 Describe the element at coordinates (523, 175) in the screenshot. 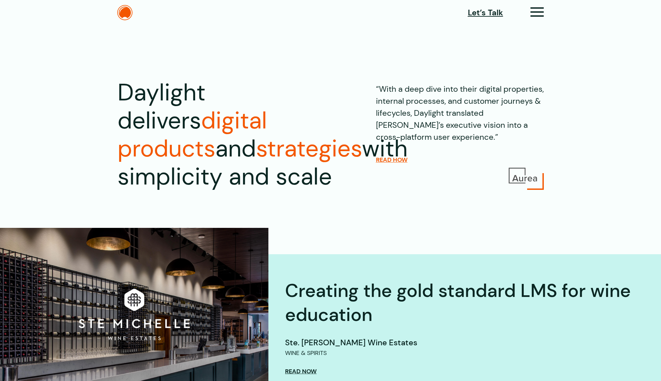

I see `img: Aurea Logo` at that location.